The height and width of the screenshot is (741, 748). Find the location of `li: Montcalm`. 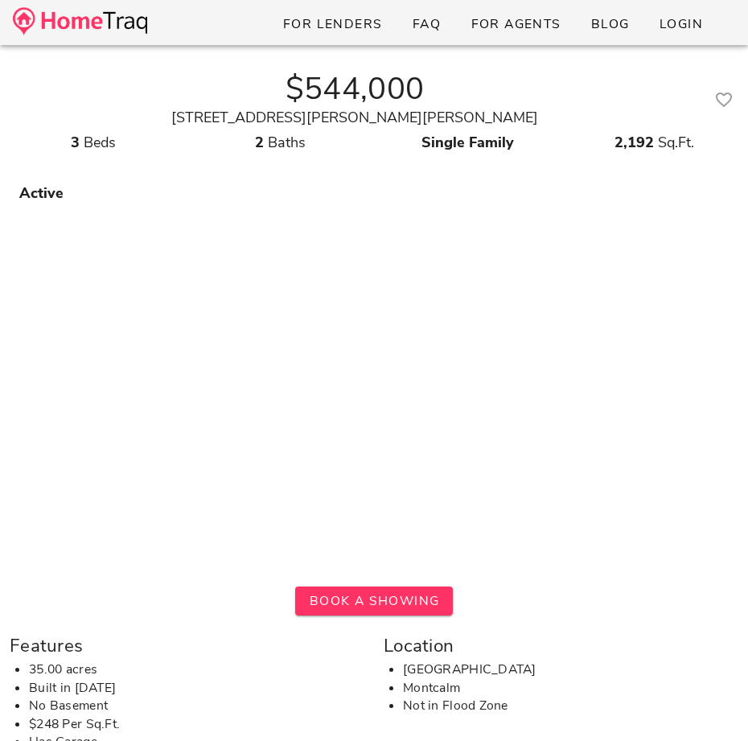

li: Montcalm is located at coordinates (571, 688).